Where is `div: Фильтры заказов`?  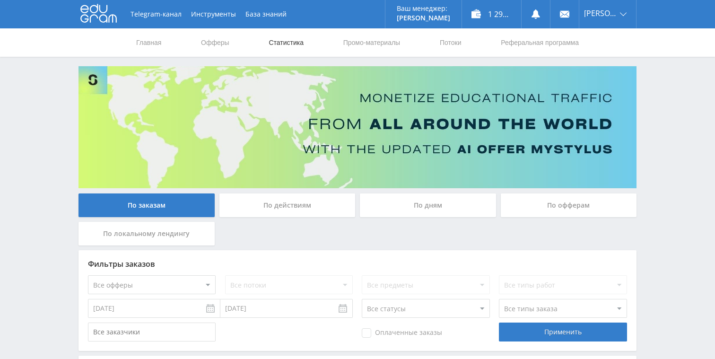 div: Фильтры заказов is located at coordinates (358, 264).